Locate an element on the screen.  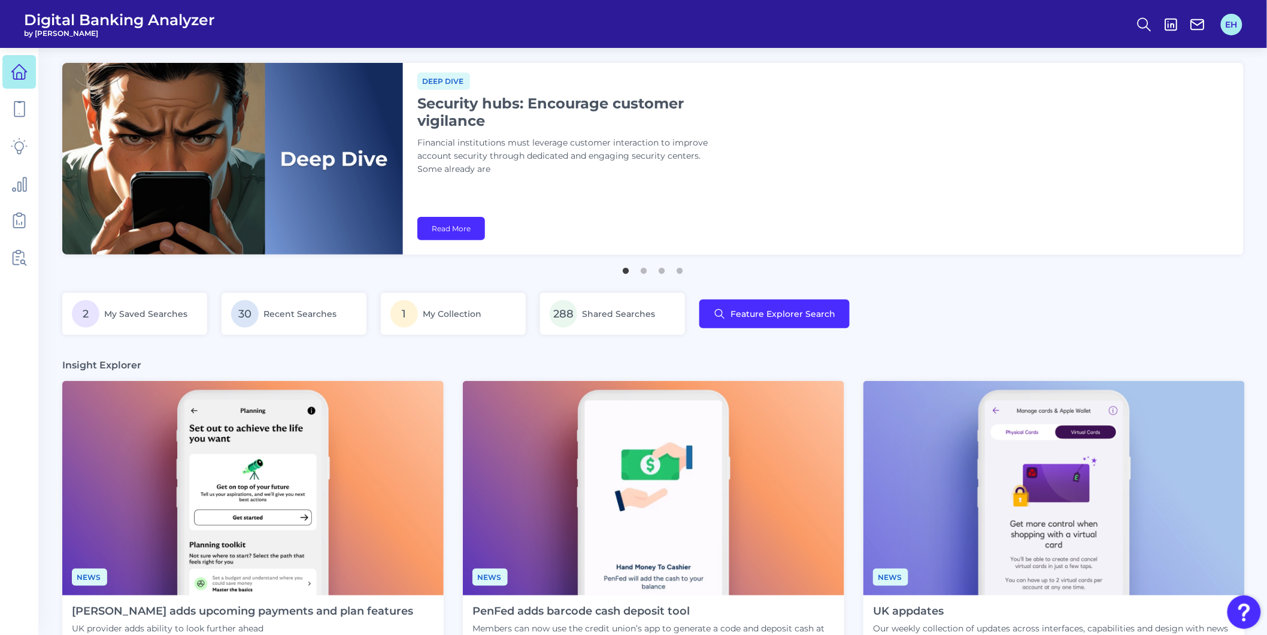
span: 288 is located at coordinates (563, 314).